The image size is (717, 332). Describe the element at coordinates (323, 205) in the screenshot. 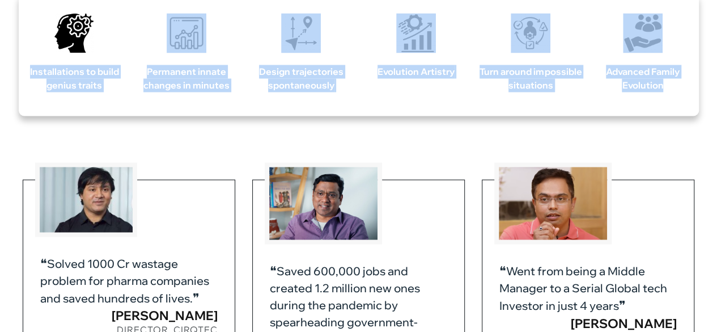

I see `img: Screenshot 2024-12-03 125542` at that location.